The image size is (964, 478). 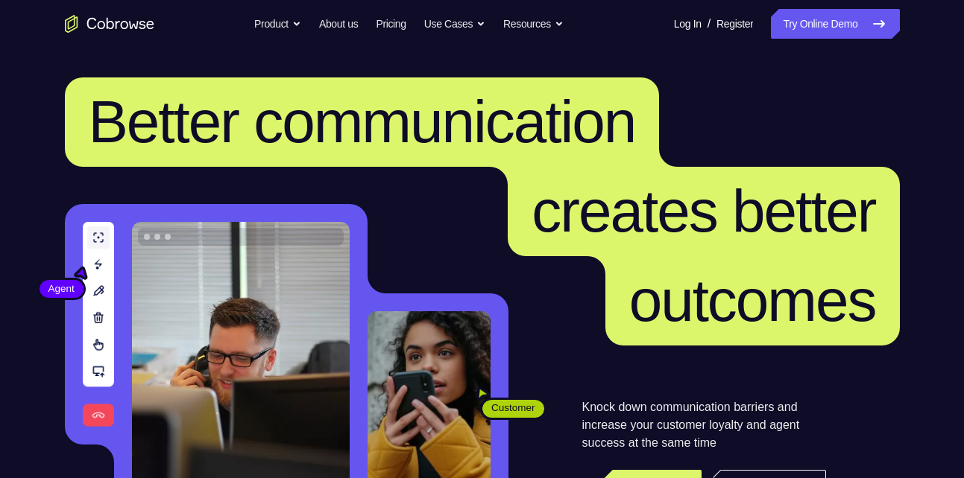 I want to click on p: Knock down communication barriers and increase your customer loyalty and agent success at the sam..., so click(x=704, y=426).